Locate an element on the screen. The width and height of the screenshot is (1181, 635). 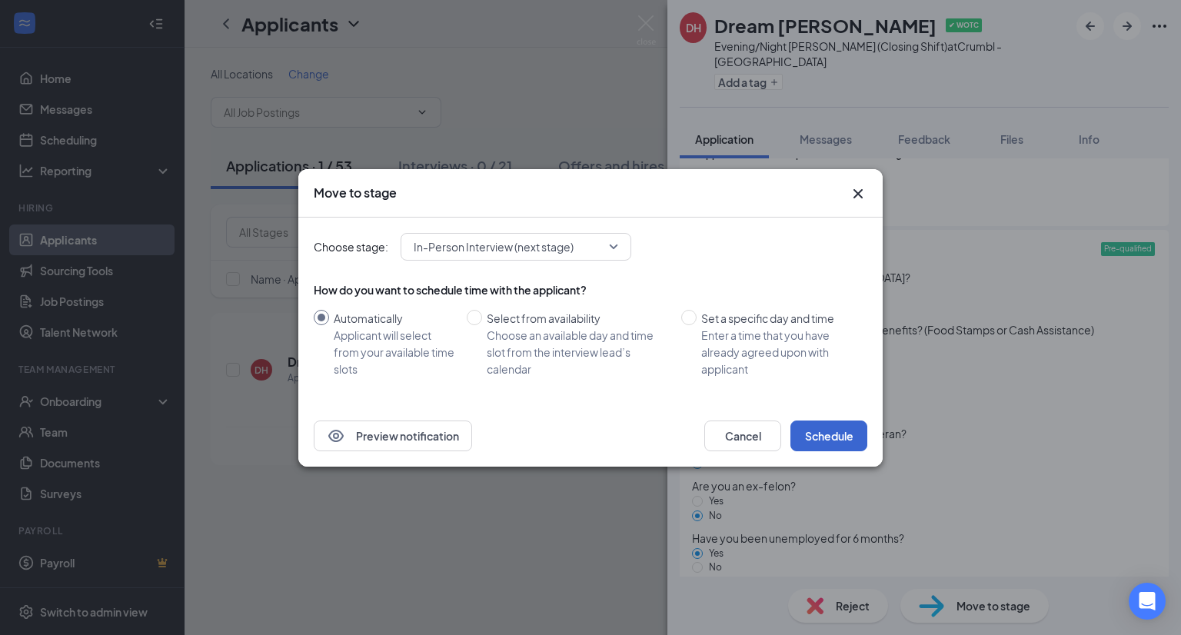
div: Applicant will select from your available time slots is located at coordinates (394, 352).